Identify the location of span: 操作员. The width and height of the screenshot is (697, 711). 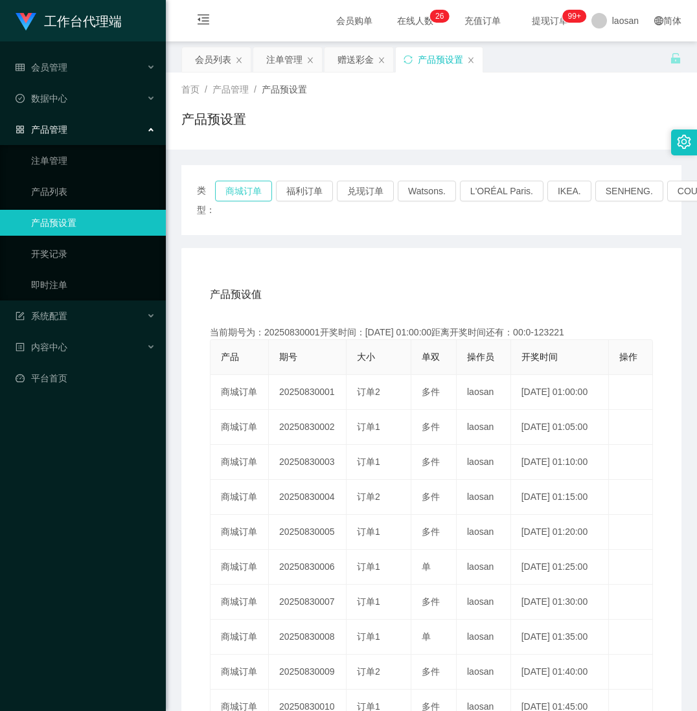
(480, 357).